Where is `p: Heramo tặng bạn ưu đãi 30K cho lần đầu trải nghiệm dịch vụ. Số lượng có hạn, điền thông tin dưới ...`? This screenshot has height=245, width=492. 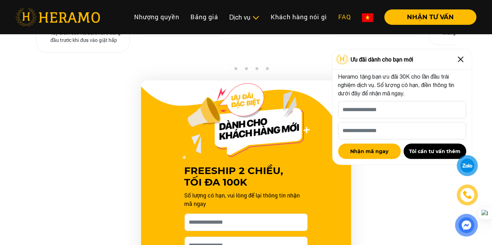 p: Heramo tặng bạn ưu đãi 30K cho lần đầu trải nghiệm dịch vụ. Số lượng có hạn, điền thông tin dưới ... is located at coordinates (402, 85).